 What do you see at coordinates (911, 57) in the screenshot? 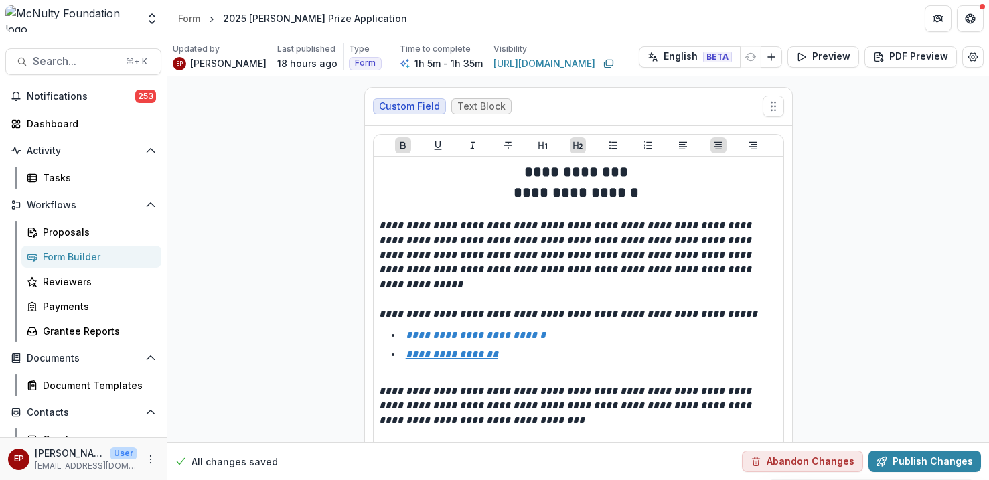
I see `button: PDF Preview` at bounding box center [911, 57].